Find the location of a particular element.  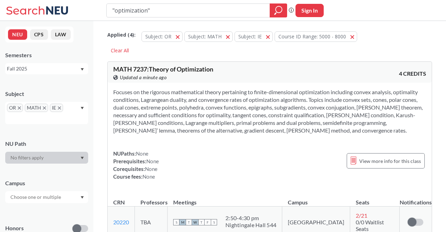

span: MATHX to remove pill is located at coordinates (36, 108).